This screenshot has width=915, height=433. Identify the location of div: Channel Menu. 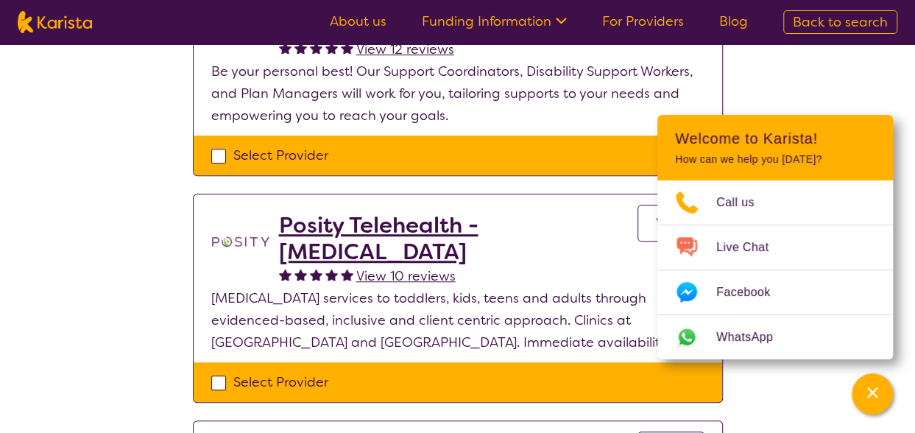
(775, 237).